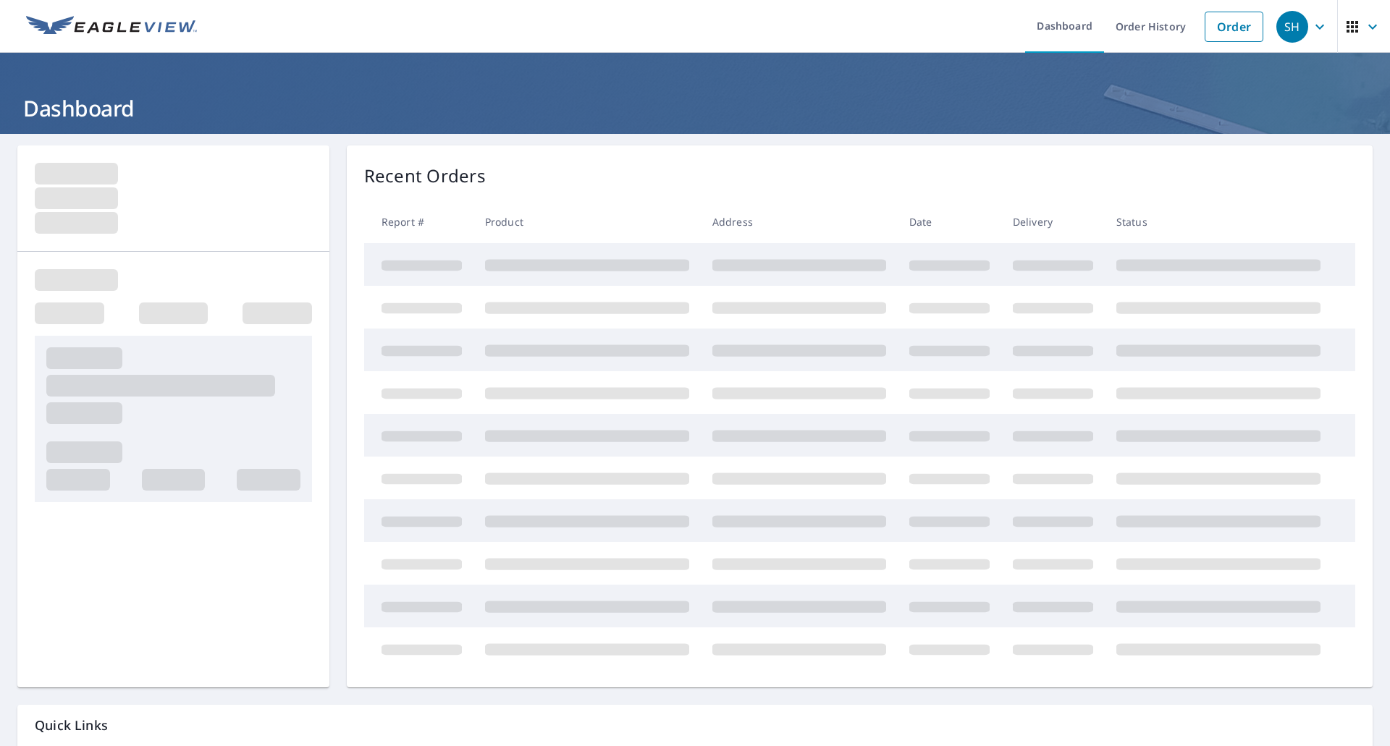 The height and width of the screenshot is (746, 1390). Describe the element at coordinates (425, 176) in the screenshot. I see `p: Recent Orders` at that location.